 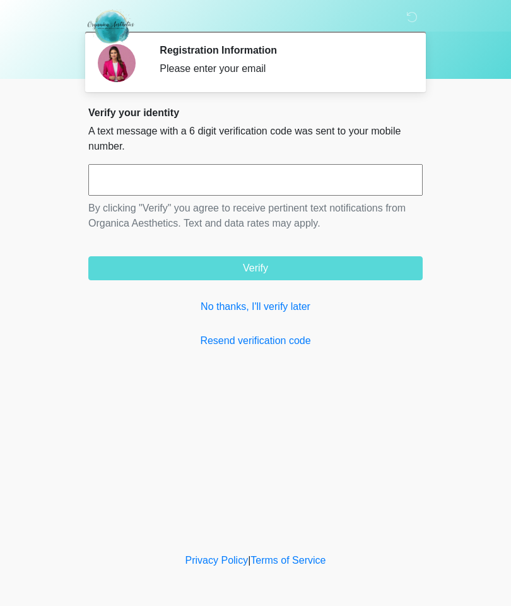 What do you see at coordinates (111, 26) in the screenshot?
I see `img: Organica Aesthetics Logo` at bounding box center [111, 26].